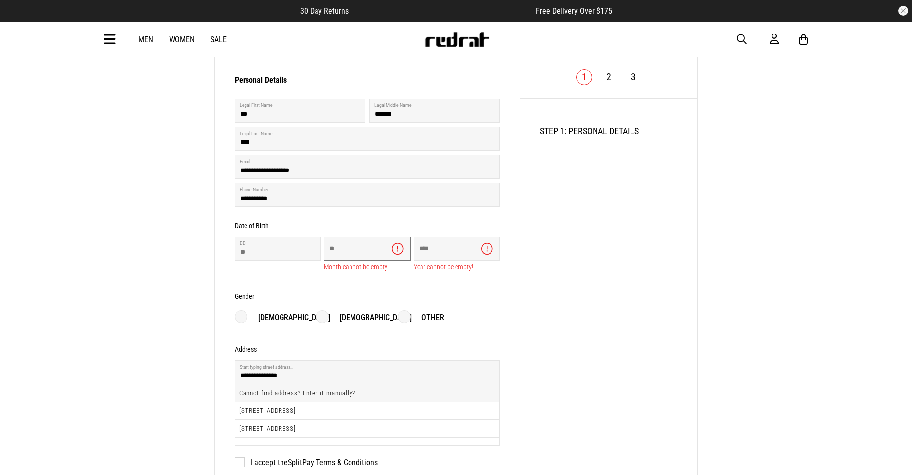 The width and height of the screenshot is (912, 475). I want to click on h3: Gender, so click(245, 296).